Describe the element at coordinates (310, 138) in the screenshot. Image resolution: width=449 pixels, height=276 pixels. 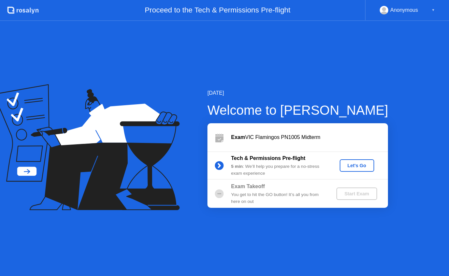
I see `div: VIC Flamingos PN1005 Midterm` at that location.